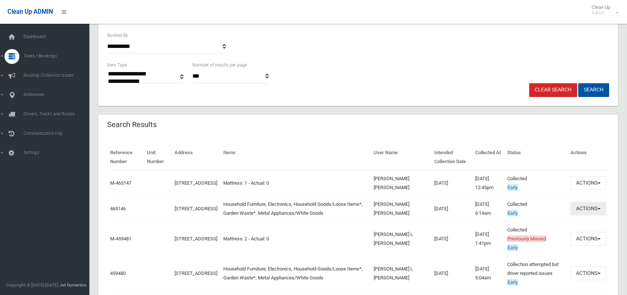 The image size is (627, 295). What do you see at coordinates (526, 239) in the screenshot?
I see `span: Previously Missed` at bounding box center [526, 239].